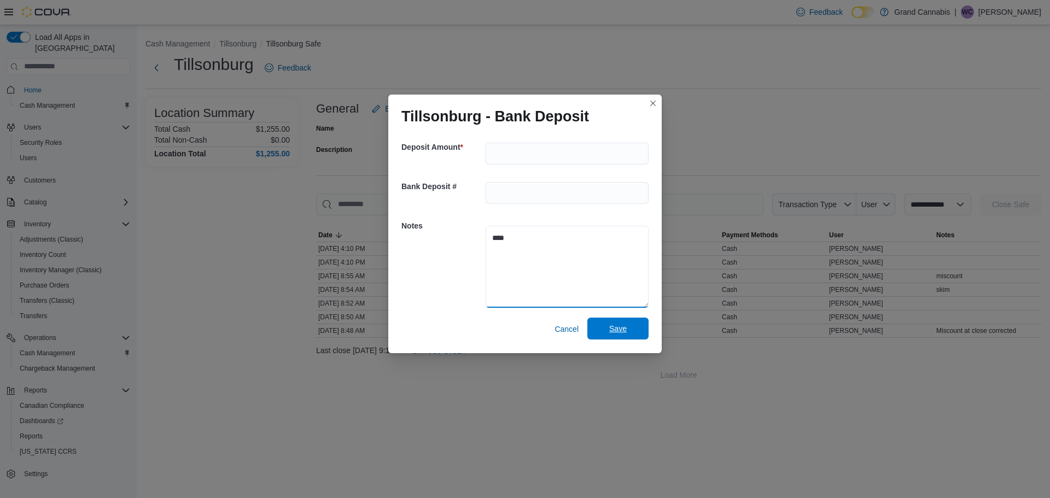  Describe the element at coordinates (442, 186) in the screenshot. I see `h5: Bank Deposit #` at that location.